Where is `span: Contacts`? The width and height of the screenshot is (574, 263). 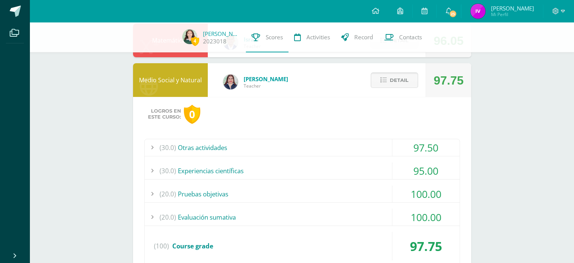
span: Contacts is located at coordinates (410, 37).